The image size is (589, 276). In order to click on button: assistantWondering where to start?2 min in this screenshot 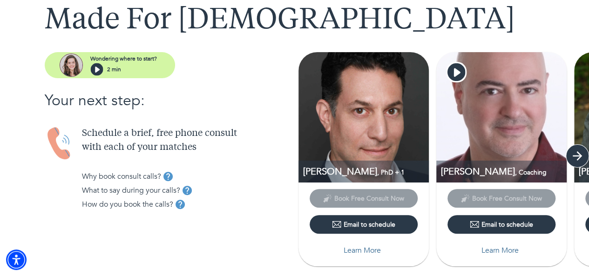, I will do `click(110, 65)`.